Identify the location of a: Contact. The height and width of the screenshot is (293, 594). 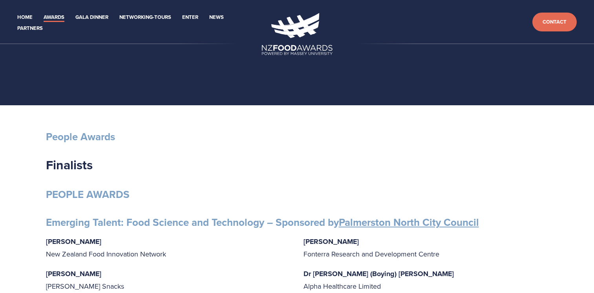
(554, 22).